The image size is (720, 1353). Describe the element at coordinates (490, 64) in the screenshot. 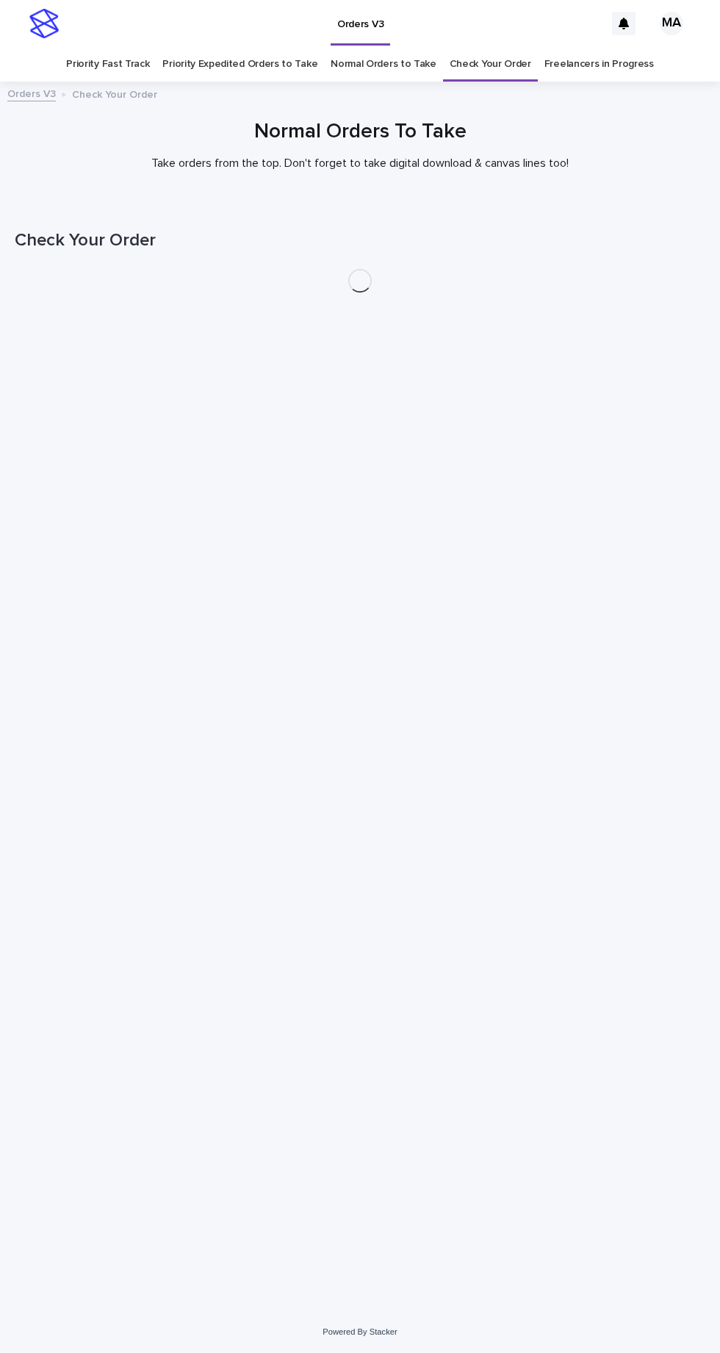

I see `a: Check Your Order` at that location.